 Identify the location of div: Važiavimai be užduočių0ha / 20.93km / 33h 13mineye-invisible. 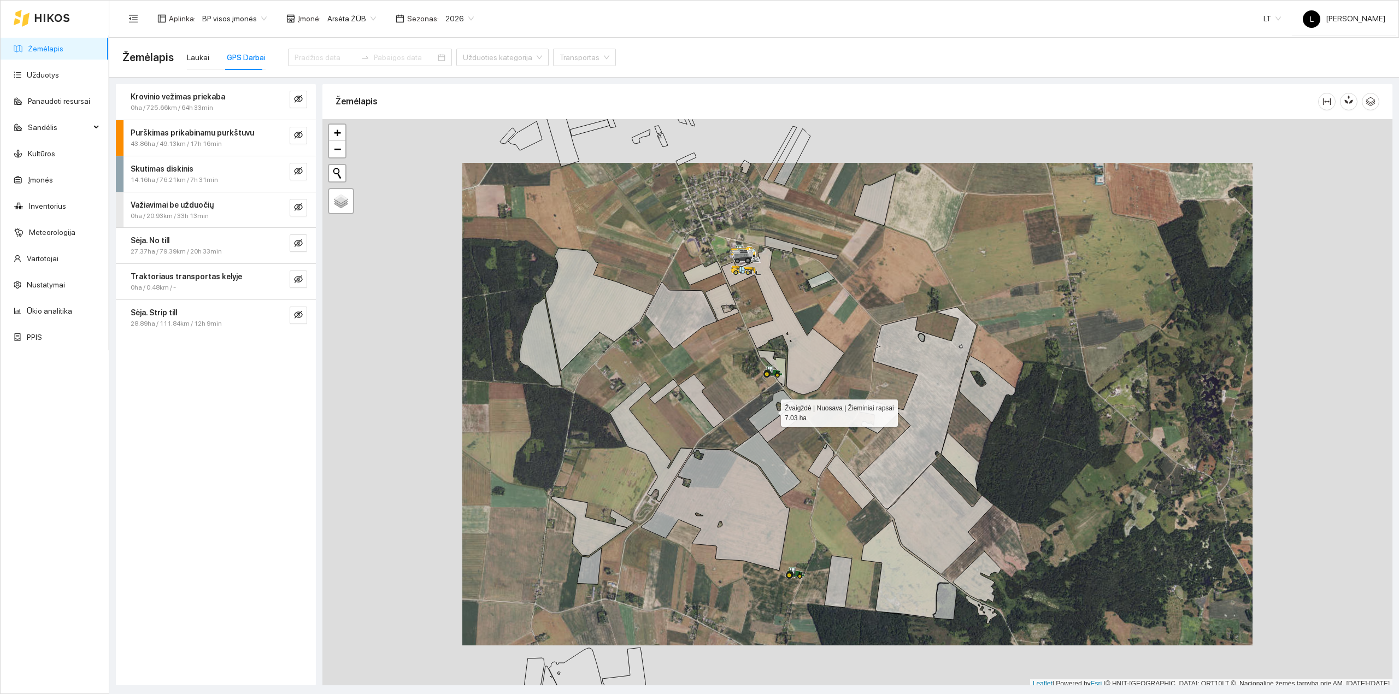
(216, 210).